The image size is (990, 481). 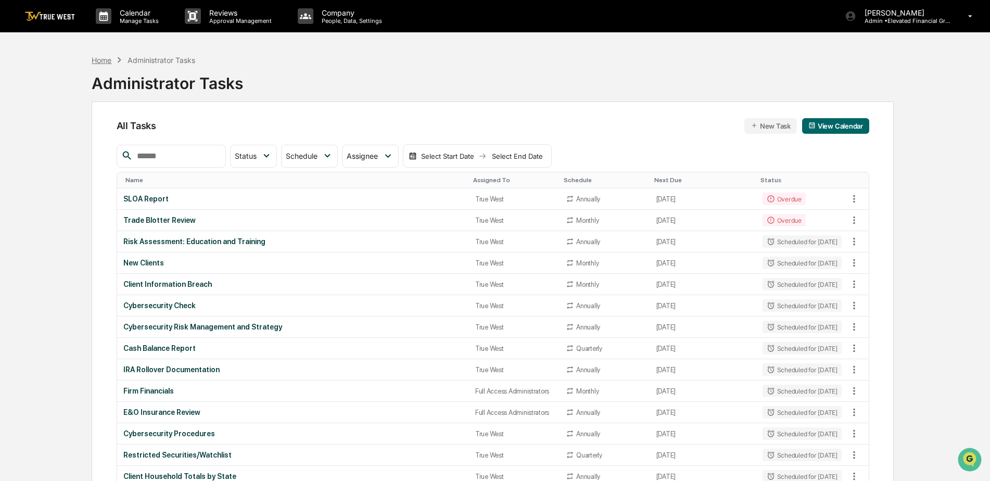 I want to click on div: Cash Balance Report, so click(x=293, y=348).